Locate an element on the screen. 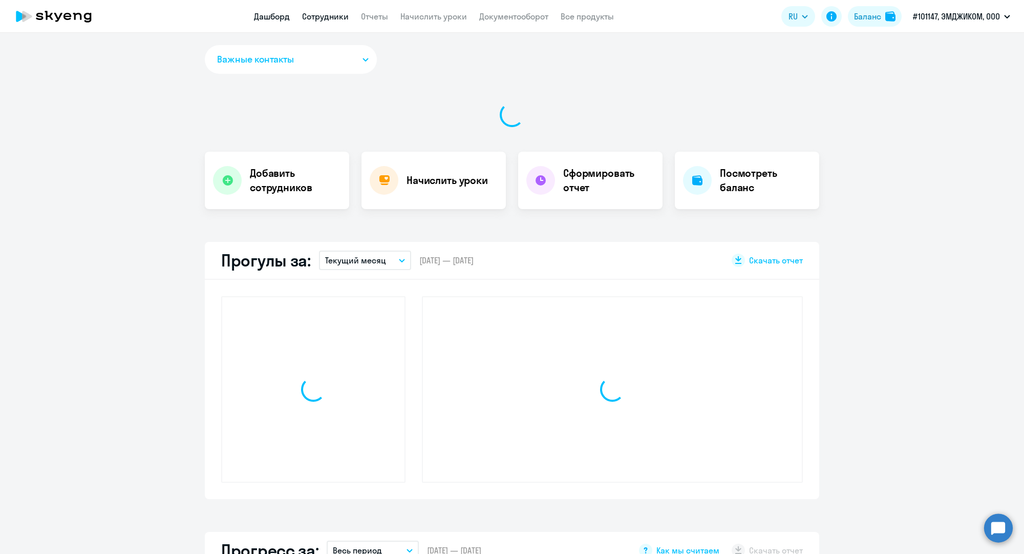 This screenshot has height=554, width=1024. button: Текущий месяц is located at coordinates (365, 260).